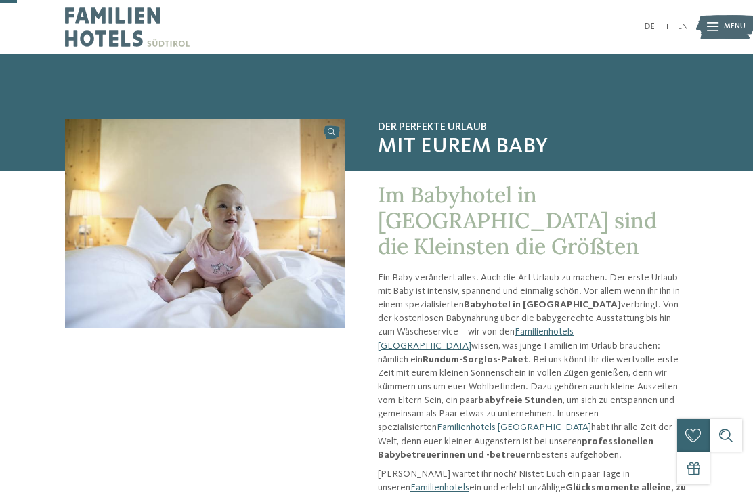 The height and width of the screenshot is (495, 753). What do you see at coordinates (475, 359) in the screenshot?
I see `strong: Rundum-Sorglos-Paket` at bounding box center [475, 359].